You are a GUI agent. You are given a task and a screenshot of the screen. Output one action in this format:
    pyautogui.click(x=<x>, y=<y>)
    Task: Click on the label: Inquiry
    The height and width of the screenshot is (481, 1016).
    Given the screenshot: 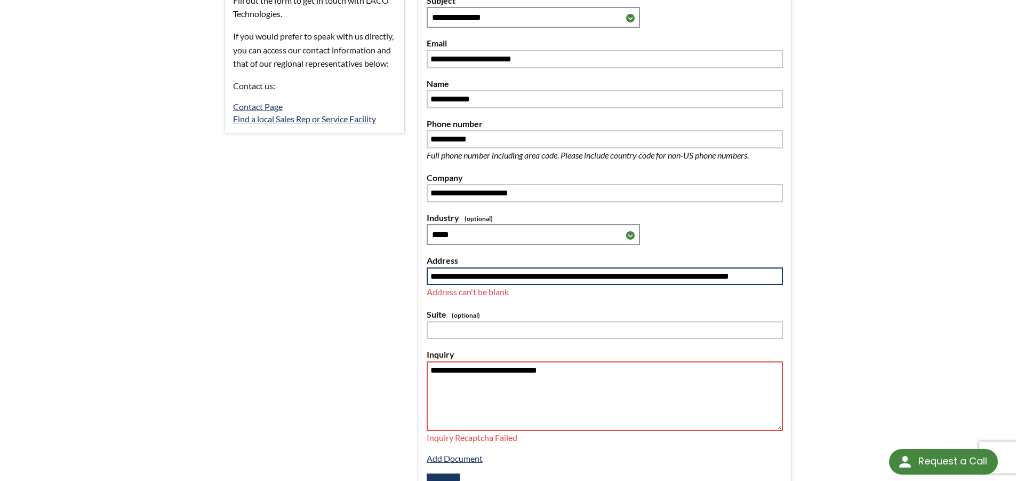 What is the action you would take?
    pyautogui.click(x=605, y=354)
    